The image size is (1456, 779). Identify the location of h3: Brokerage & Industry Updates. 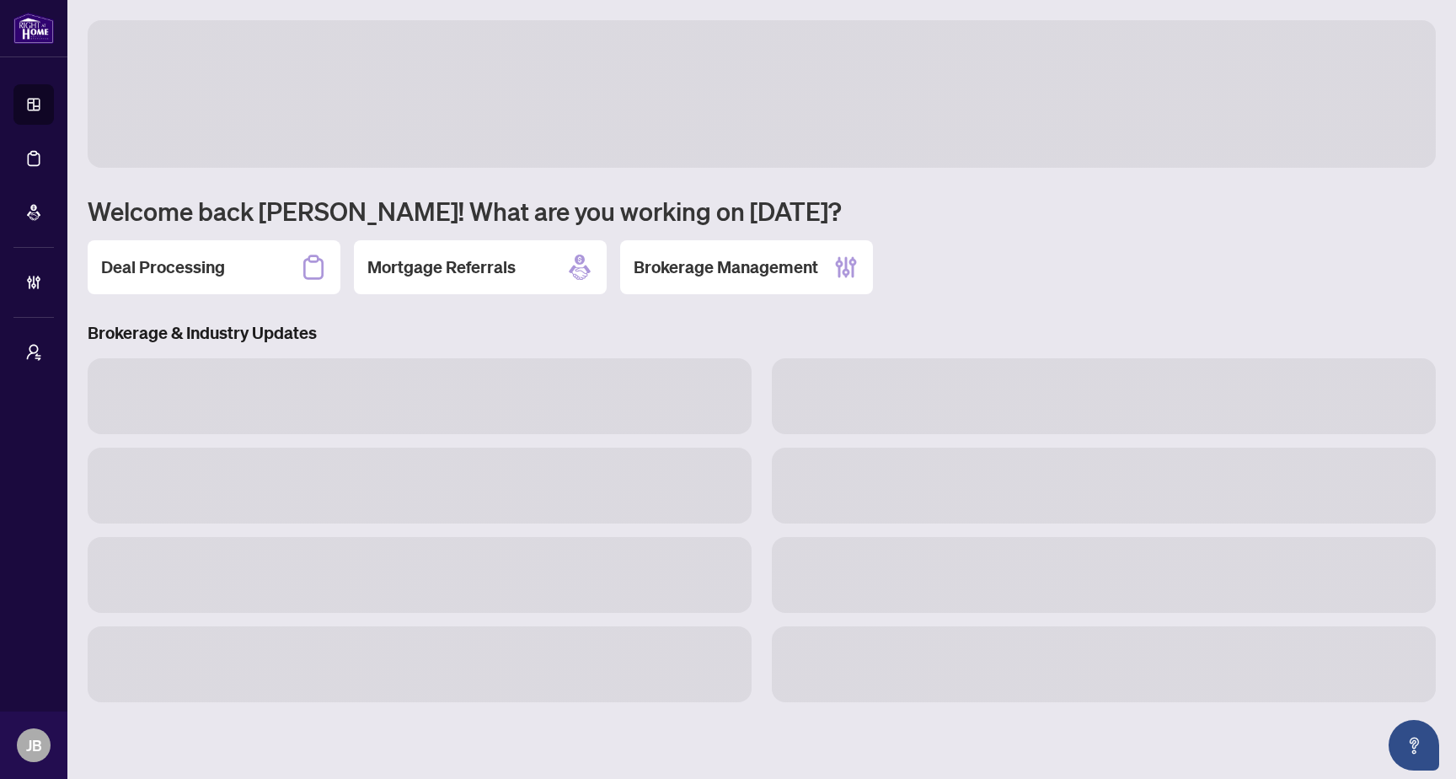
(762, 333).